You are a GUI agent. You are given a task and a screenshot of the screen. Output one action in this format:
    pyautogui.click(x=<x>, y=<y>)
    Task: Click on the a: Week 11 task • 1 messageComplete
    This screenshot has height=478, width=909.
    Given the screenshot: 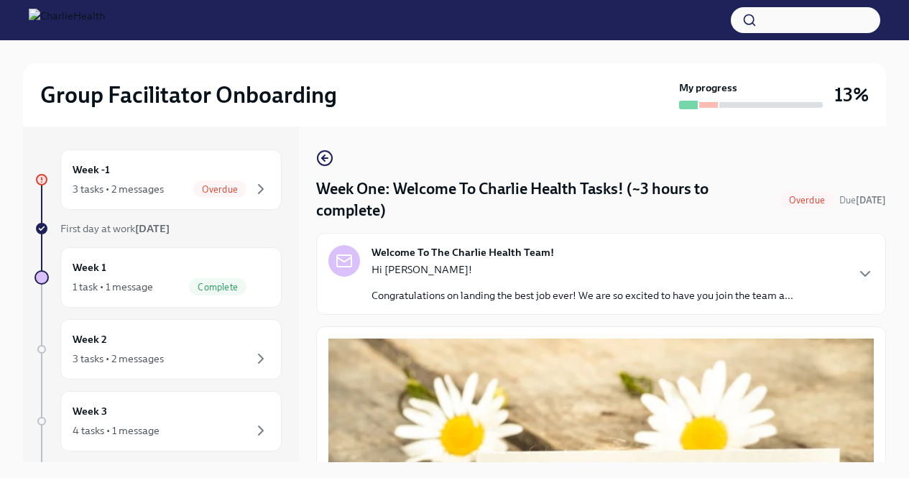 What is the action you would take?
    pyautogui.click(x=158, y=277)
    